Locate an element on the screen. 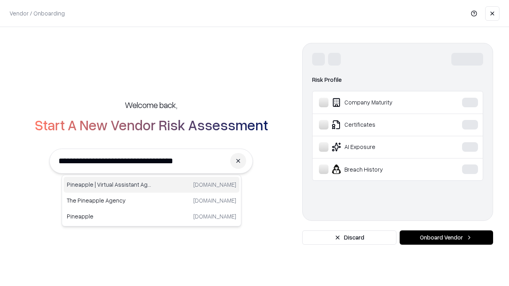 The height and width of the screenshot is (286, 509). div: Risk Profile is located at coordinates (398, 80).